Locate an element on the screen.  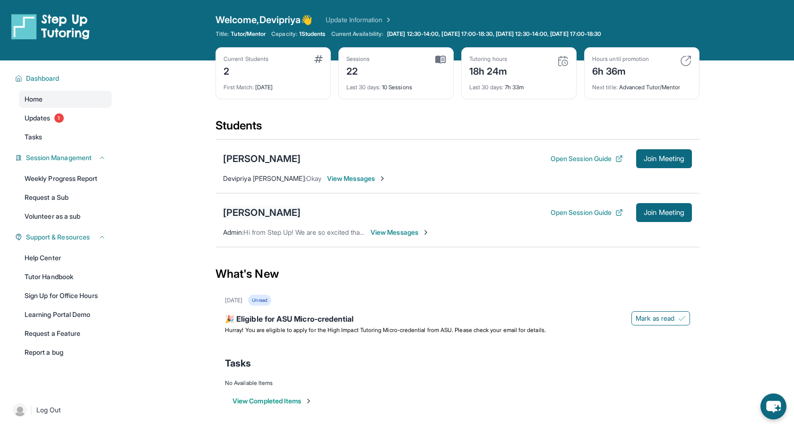
img: logo is located at coordinates (51, 26).